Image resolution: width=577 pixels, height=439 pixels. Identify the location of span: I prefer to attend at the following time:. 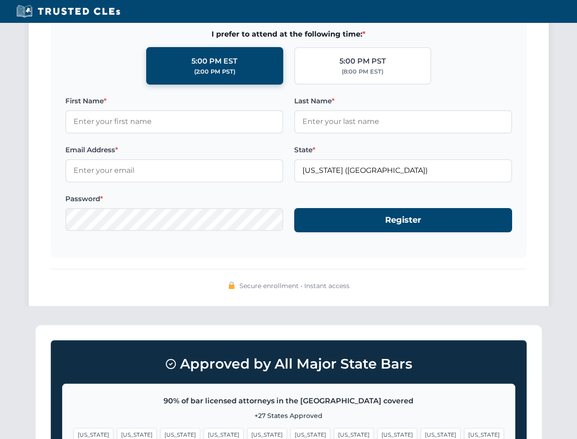
(289, 34).